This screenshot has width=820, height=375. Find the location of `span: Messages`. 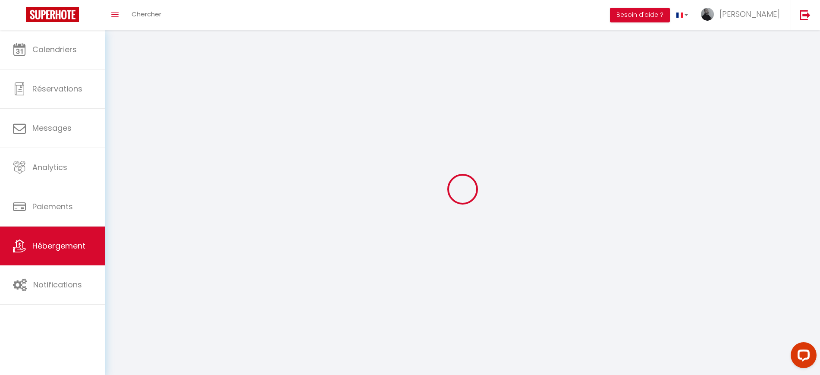

span: Messages is located at coordinates (52, 128).